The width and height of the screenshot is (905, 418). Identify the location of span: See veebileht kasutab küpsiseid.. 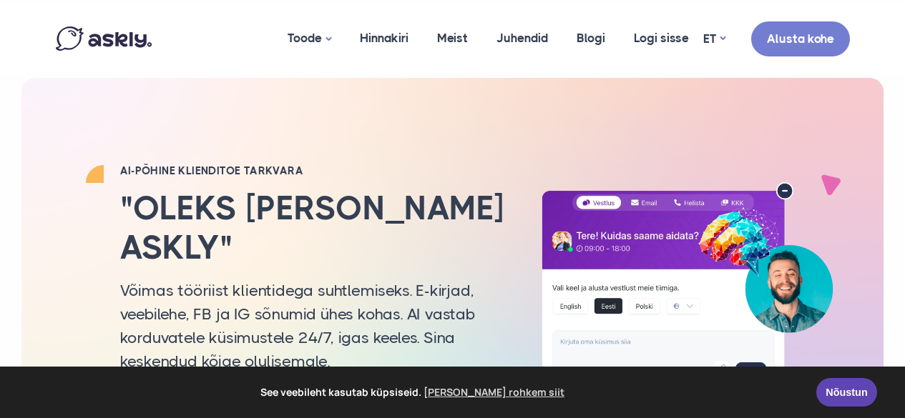
(413, 393).